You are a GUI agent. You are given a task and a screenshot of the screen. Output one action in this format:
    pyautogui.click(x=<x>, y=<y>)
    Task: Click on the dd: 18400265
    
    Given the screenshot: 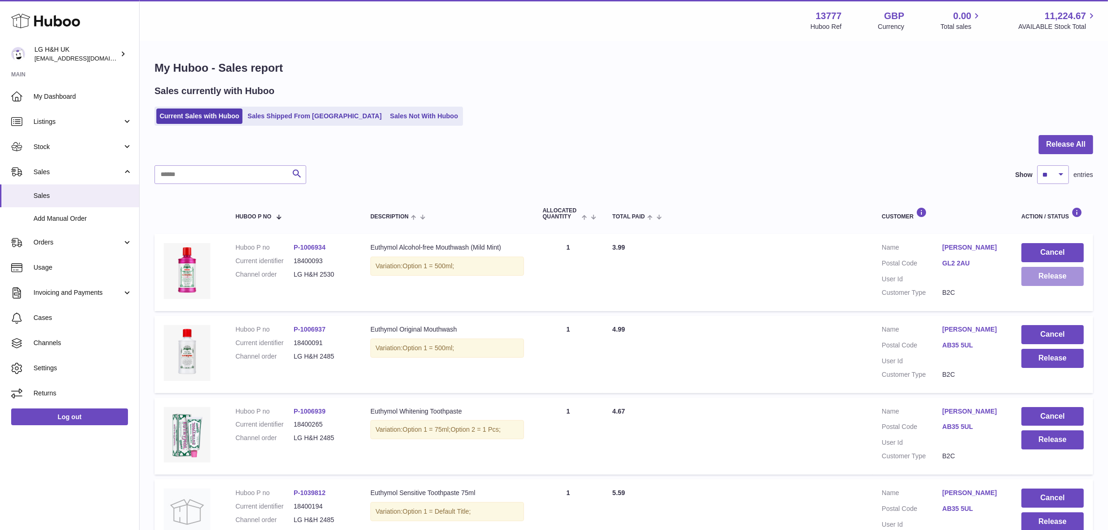 What is the action you would take?
    pyautogui.click(x=323, y=424)
    